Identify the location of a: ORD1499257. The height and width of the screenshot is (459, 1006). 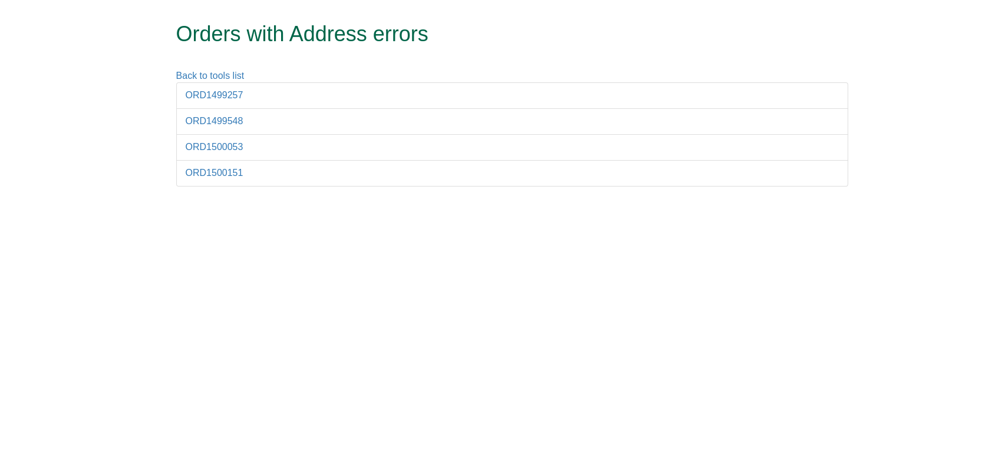
(214, 95).